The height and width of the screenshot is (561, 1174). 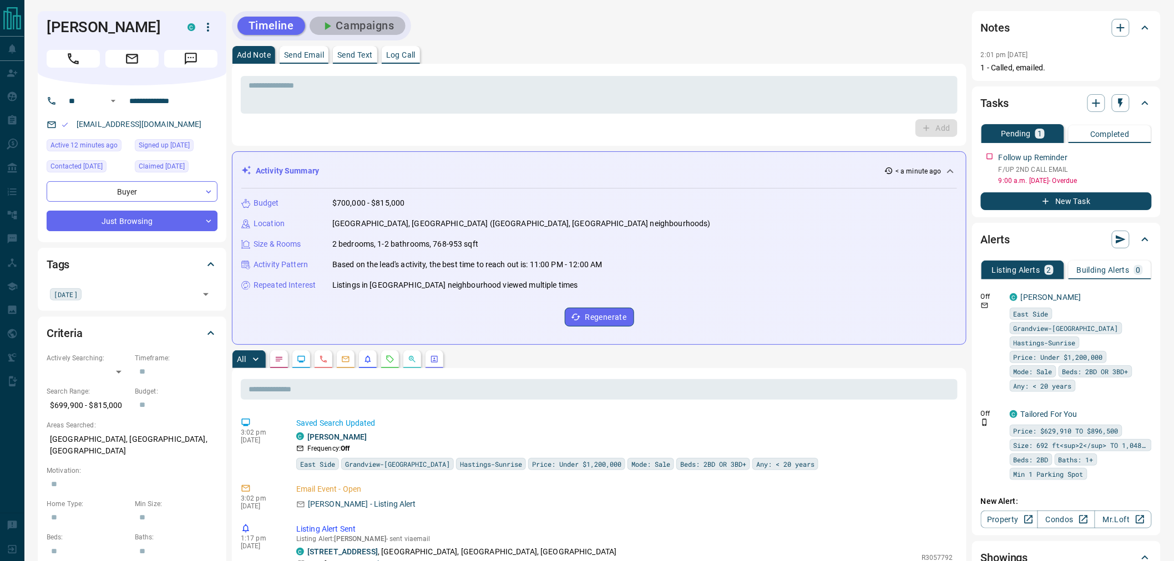 I want to click on p: 2 bedrooms, 1-2 bathrooms, 768-953 sqft, so click(x=405, y=244).